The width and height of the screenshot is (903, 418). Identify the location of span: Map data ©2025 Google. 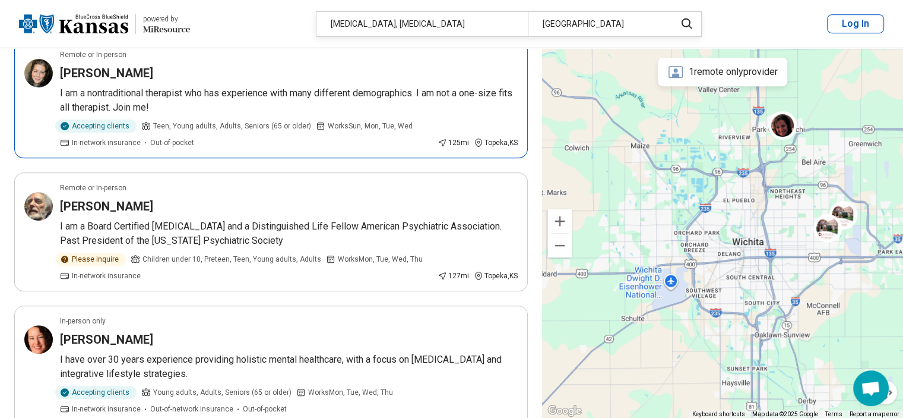
(785, 413).